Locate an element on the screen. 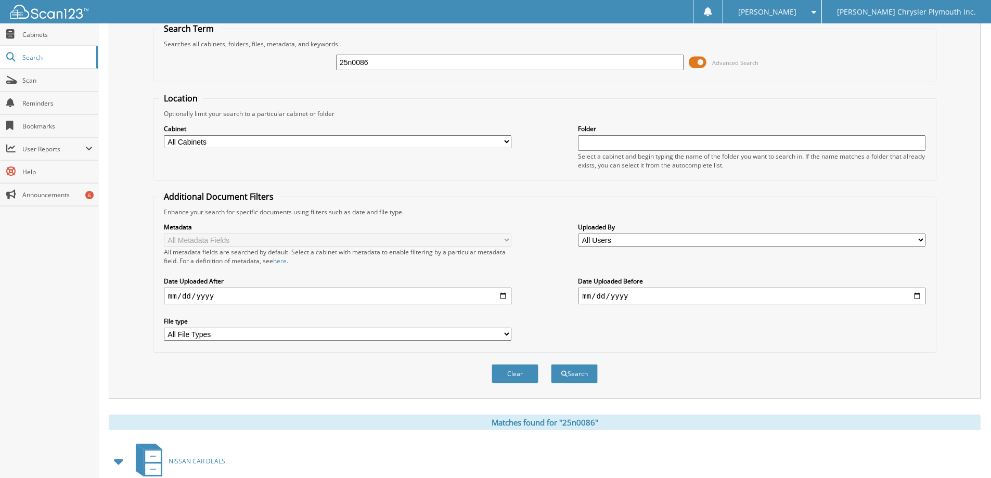  span: Bookmarks is located at coordinates (57, 126).